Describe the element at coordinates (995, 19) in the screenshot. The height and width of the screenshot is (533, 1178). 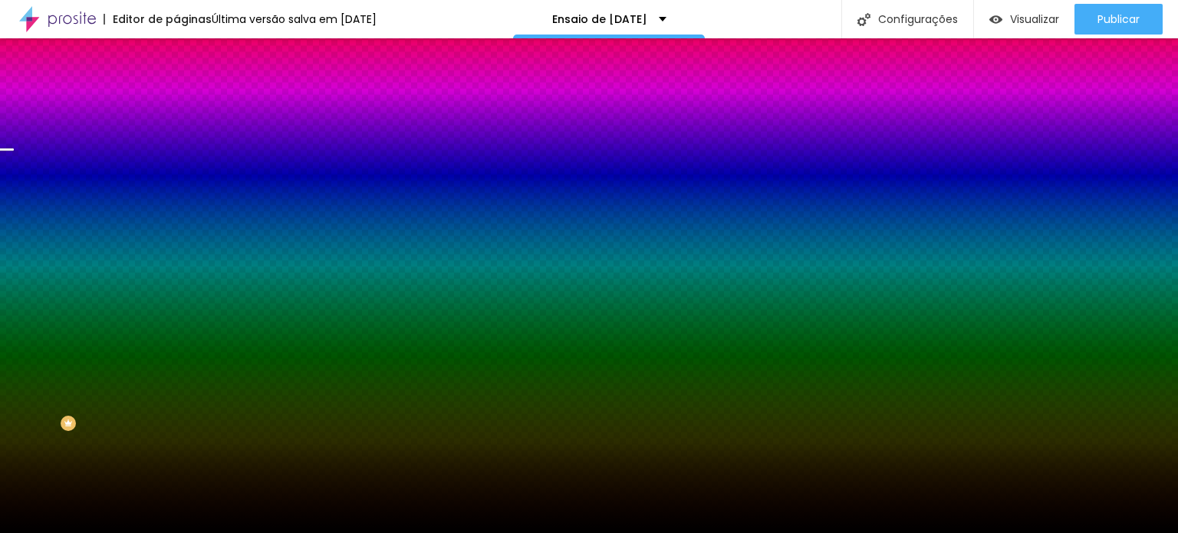
I see `img: view-1.svg` at that location.